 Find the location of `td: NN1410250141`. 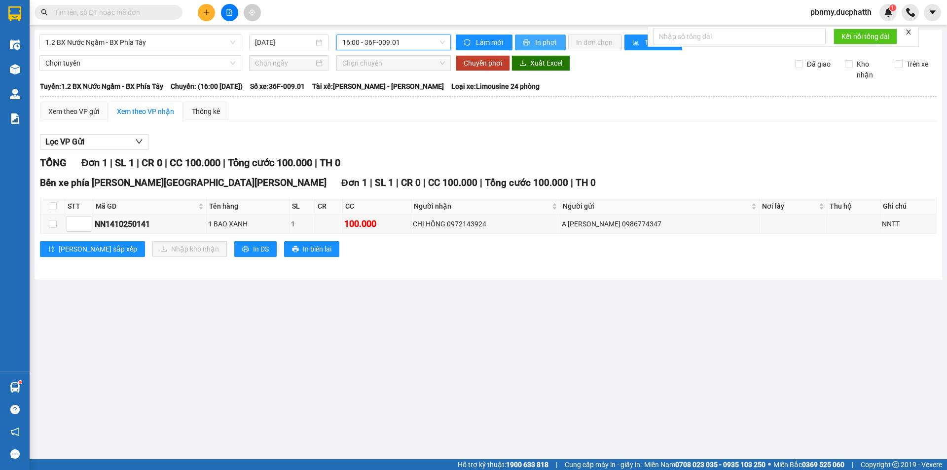

td: NN1410250141 is located at coordinates (150, 224).